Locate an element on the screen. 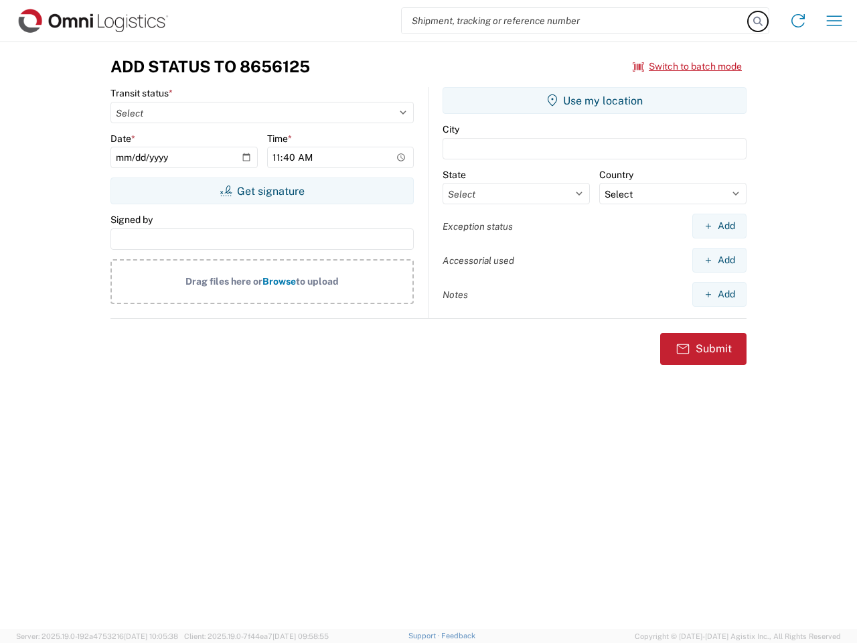 This screenshot has width=857, height=643. input: Shipment, tracking or reference number is located at coordinates (575, 21).